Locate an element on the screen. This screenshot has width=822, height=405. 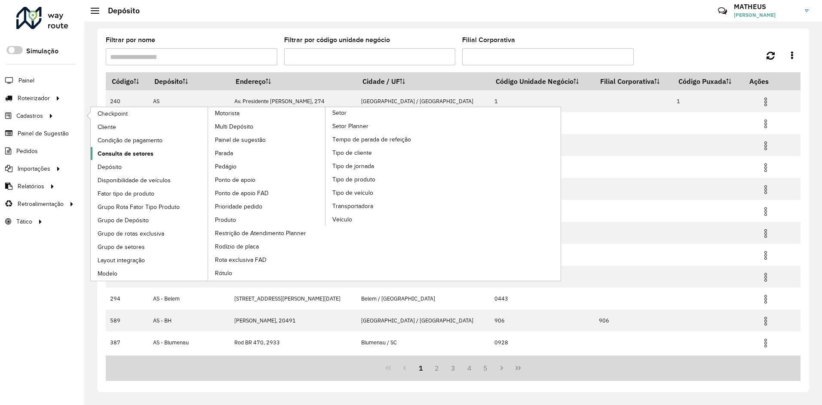
button: Next Page is located at coordinates (502, 368).